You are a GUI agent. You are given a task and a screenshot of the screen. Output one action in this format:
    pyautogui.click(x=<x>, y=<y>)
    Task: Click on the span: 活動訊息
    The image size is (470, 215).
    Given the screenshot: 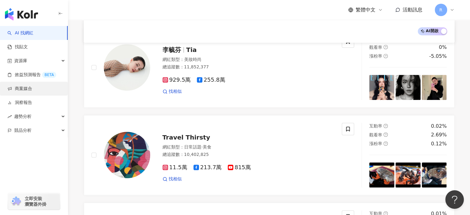 What is the action you would take?
    pyautogui.click(x=412, y=10)
    